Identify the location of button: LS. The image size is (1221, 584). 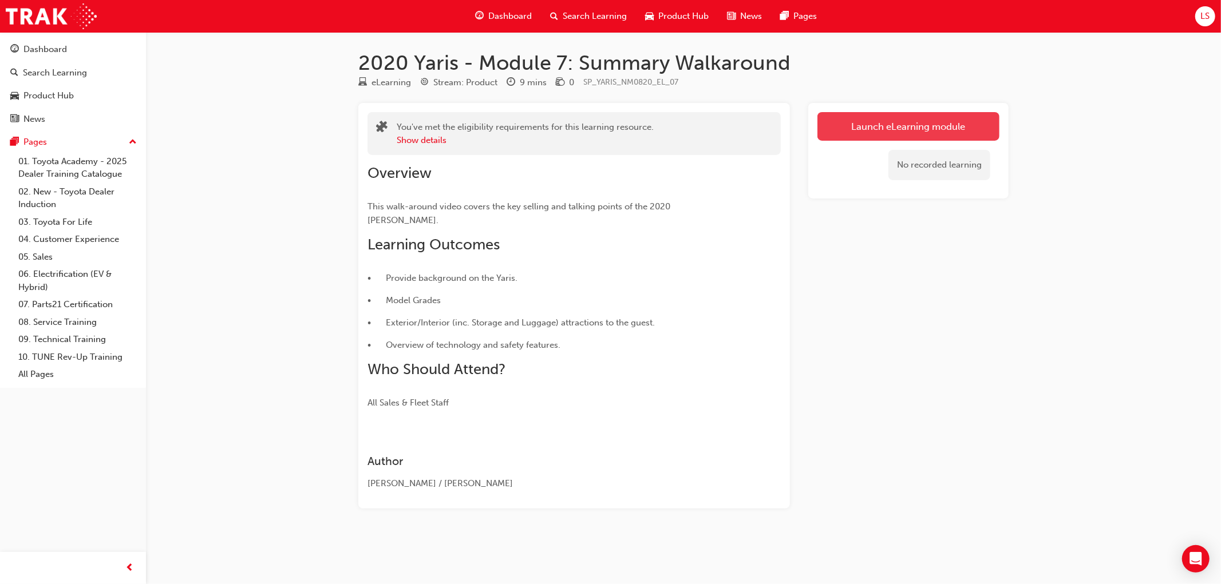
(1205, 16).